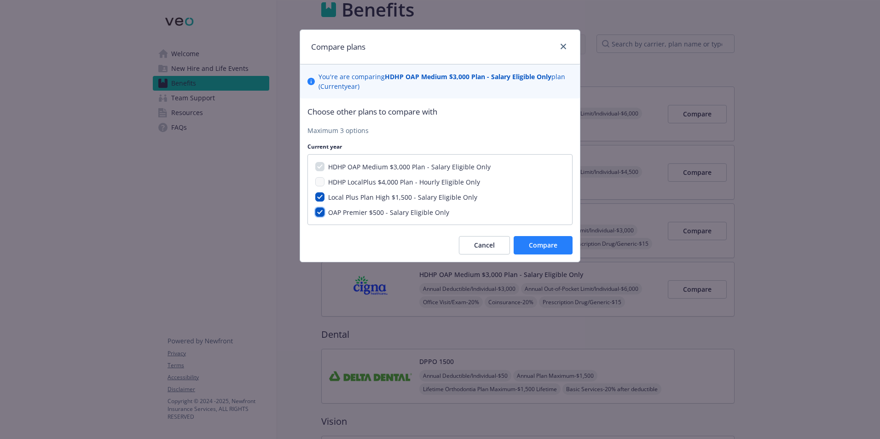 The width and height of the screenshot is (880, 439). What do you see at coordinates (338, 47) in the screenshot?
I see `h1: Compare plans` at bounding box center [338, 47].